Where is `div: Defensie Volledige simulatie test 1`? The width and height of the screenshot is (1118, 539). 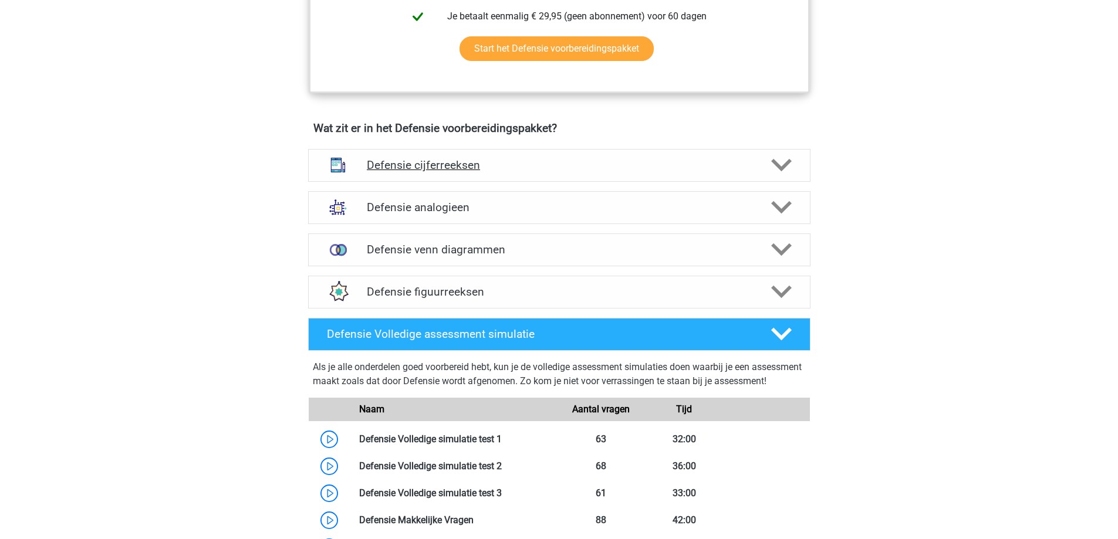 div: Defensie Volledige simulatie test 1 is located at coordinates (455, 440).